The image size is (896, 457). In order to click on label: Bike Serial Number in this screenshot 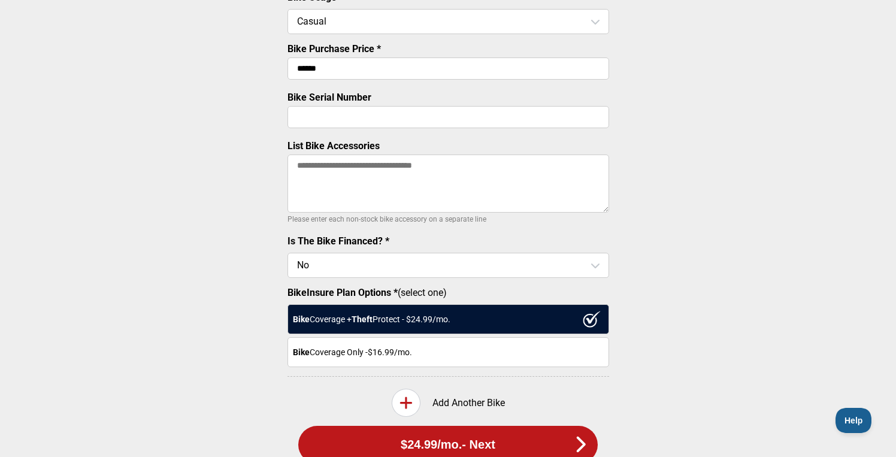, I will do `click(330, 97)`.